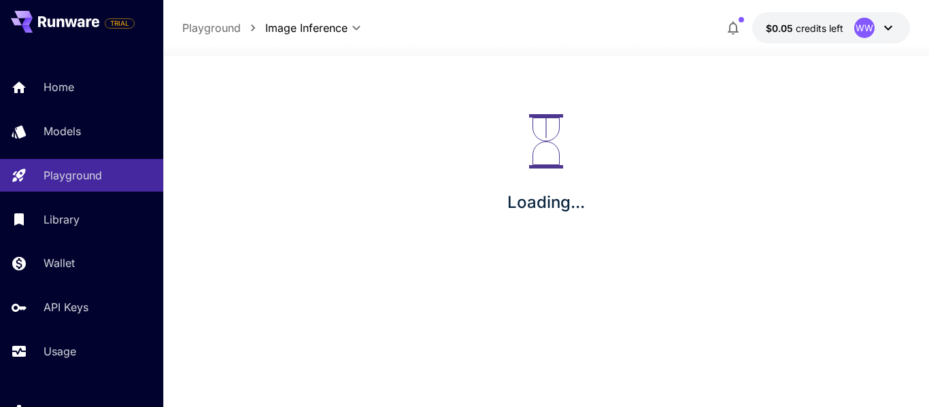  Describe the element at coordinates (780, 28) in the screenshot. I see `span: $0.05` at that location.